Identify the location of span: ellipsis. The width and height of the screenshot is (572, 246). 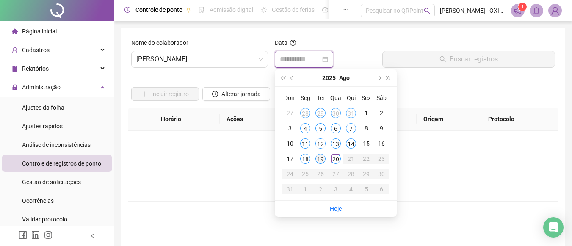
(346, 10).